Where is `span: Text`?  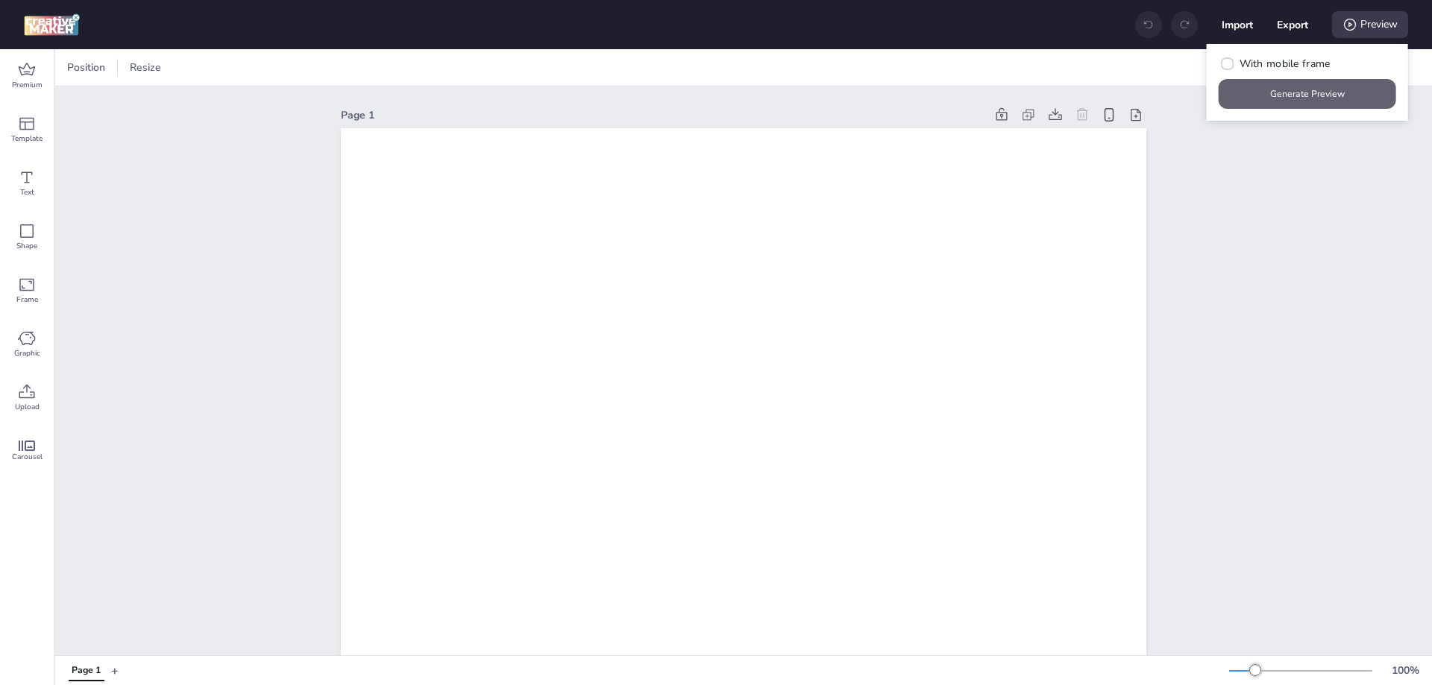 span: Text is located at coordinates (27, 192).